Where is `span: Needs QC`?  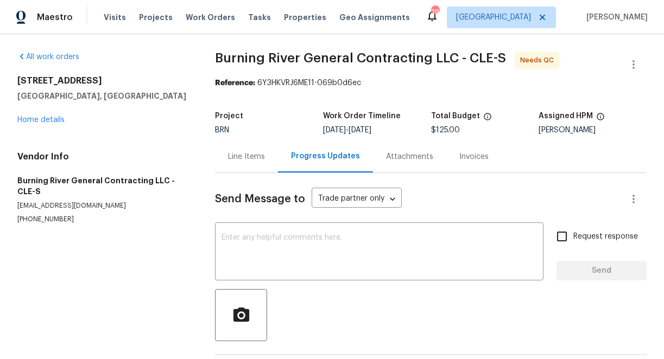
span: Needs QC is located at coordinates (539, 60).